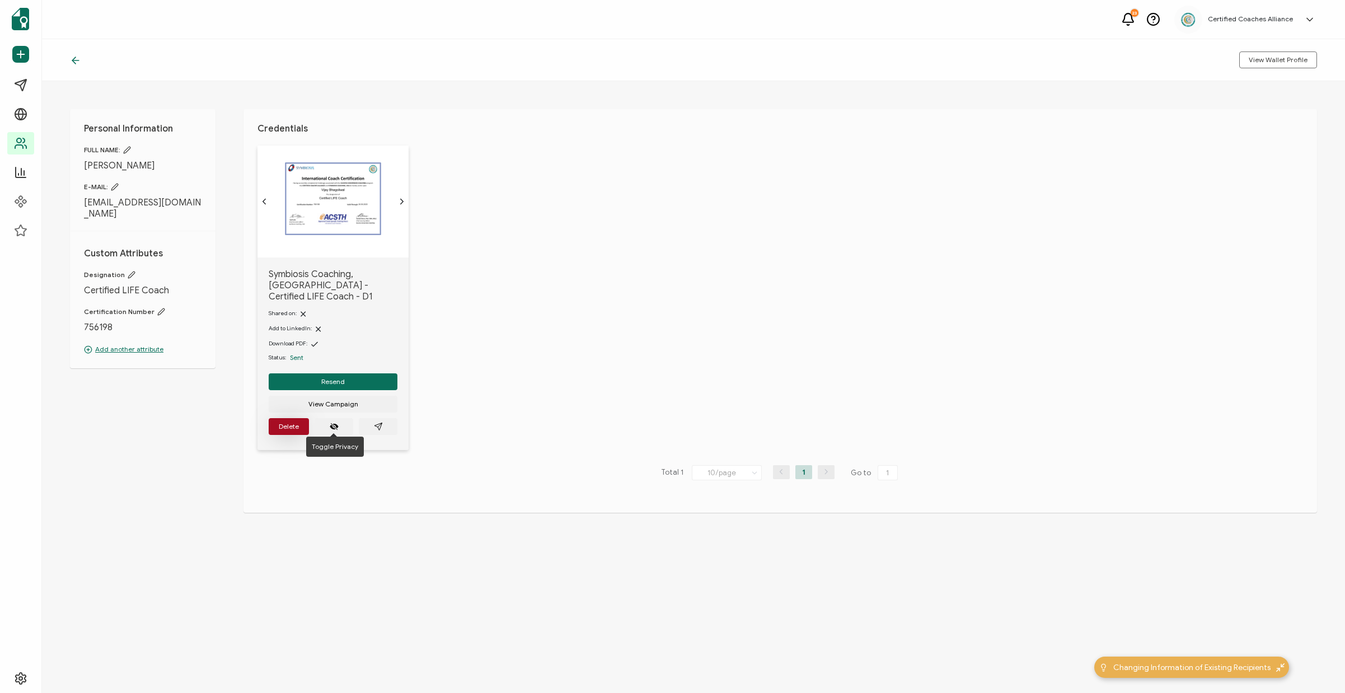 This screenshot has width=1345, height=693. What do you see at coordinates (290, 328) in the screenshot?
I see `span: Add to LinkedIn:` at bounding box center [290, 328].